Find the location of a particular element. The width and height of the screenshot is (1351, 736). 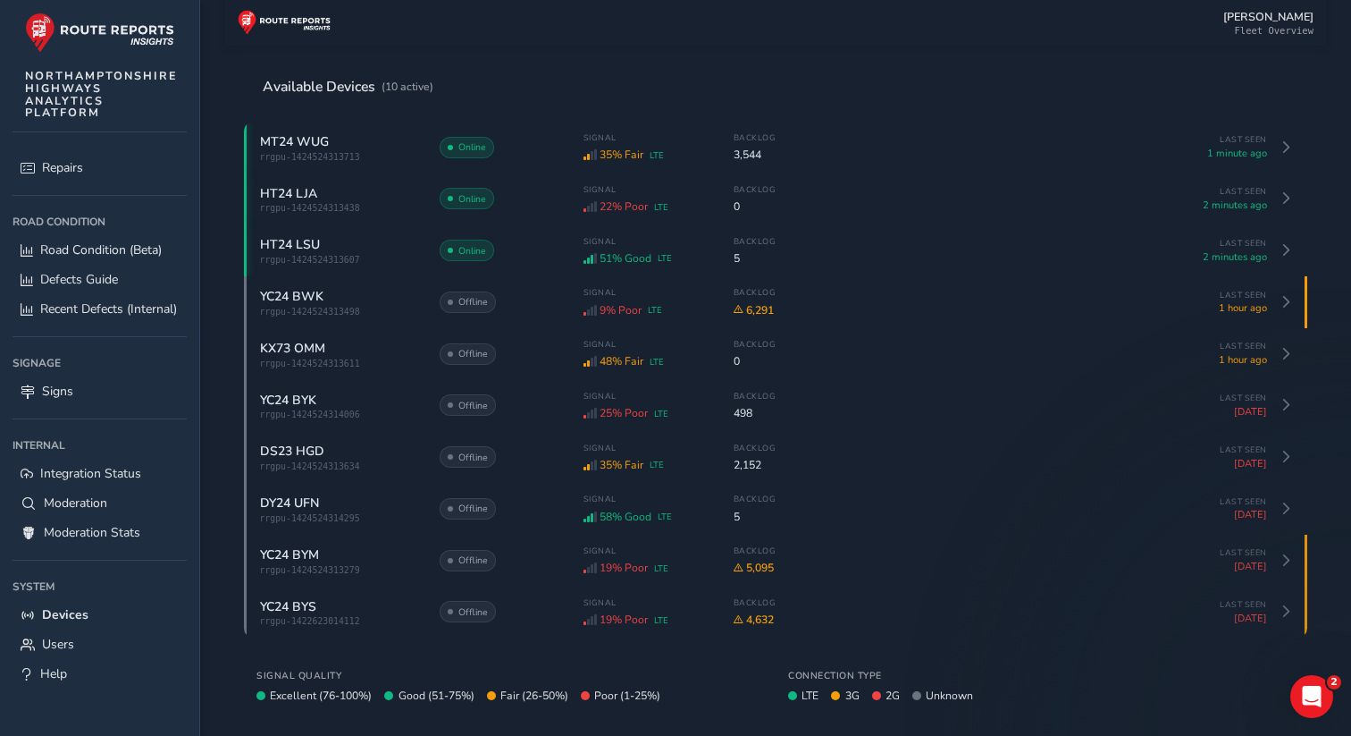

span: YC24 BYK is located at coordinates (288, 400).